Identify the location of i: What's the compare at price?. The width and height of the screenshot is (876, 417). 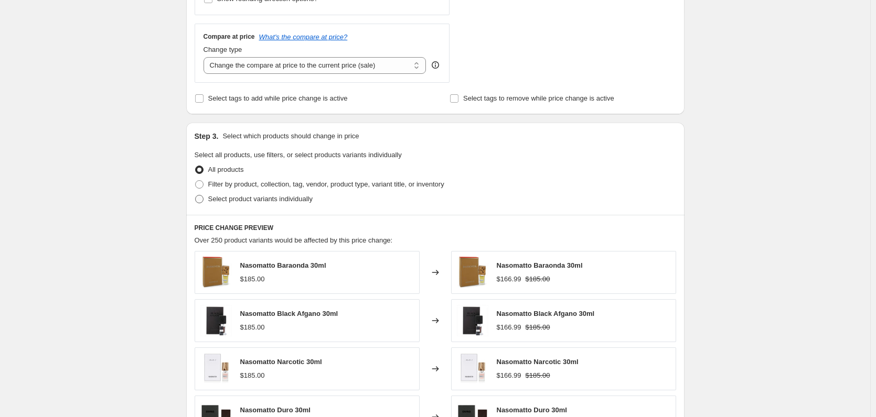
(303, 37).